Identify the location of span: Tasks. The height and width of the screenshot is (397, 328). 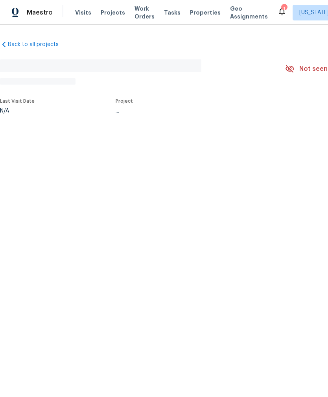
(172, 13).